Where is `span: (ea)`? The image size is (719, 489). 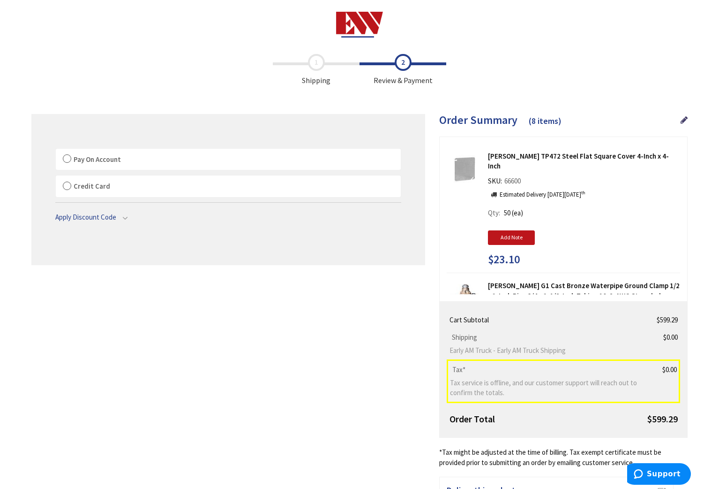
span: (ea) is located at coordinates (518, 212).